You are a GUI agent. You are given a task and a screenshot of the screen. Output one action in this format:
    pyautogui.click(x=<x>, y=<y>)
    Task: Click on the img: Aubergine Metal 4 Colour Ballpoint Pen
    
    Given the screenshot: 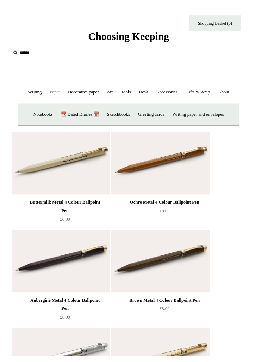 What is the action you would take?
    pyautogui.click(x=62, y=266)
    